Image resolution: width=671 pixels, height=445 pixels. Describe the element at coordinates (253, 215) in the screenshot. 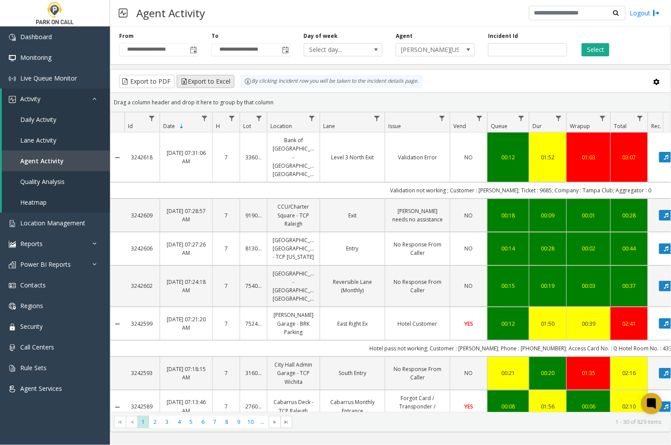

I see `a: 919001` at that location.